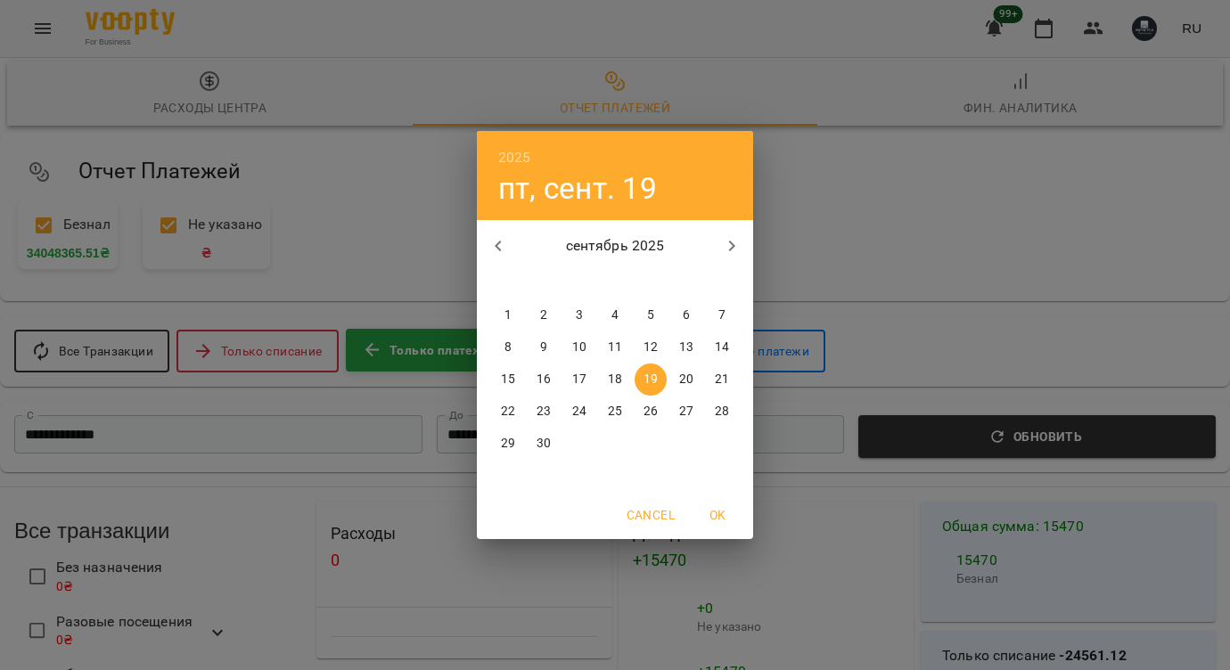 This screenshot has width=1230, height=670. I want to click on h4: пт, сент. 19, so click(578, 188).